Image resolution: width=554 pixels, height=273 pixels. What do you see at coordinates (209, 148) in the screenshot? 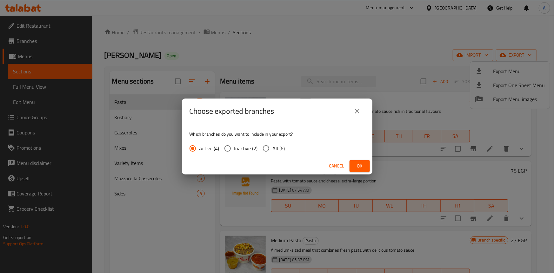
I see `span: Active (4)` at bounding box center [209, 148].